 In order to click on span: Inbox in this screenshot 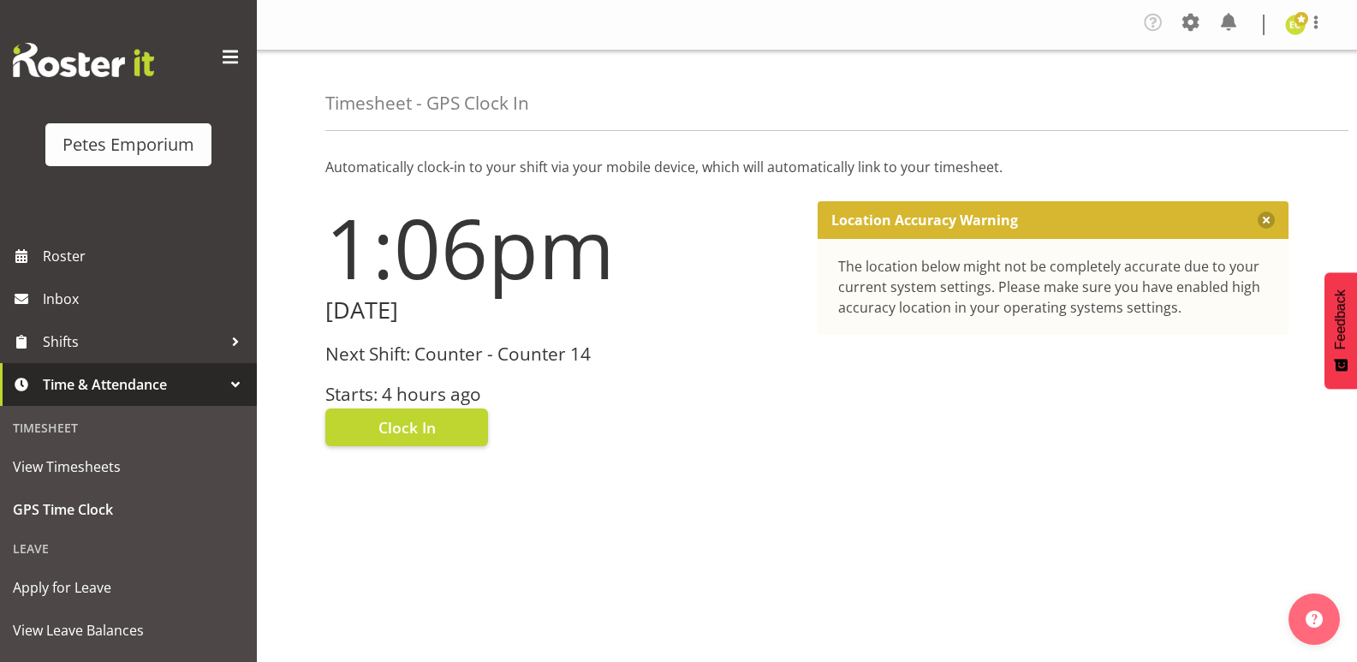, I will do `click(146, 299)`.